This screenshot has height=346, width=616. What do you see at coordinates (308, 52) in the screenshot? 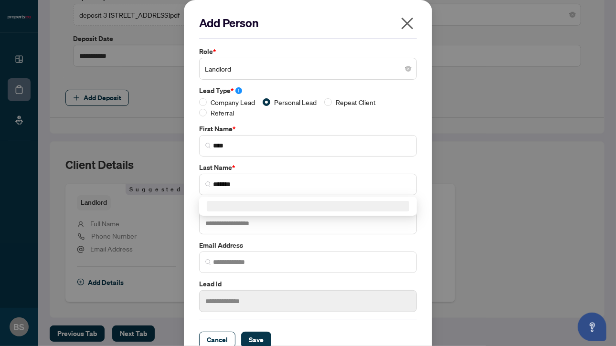
I see `label: Role` at bounding box center [308, 52].